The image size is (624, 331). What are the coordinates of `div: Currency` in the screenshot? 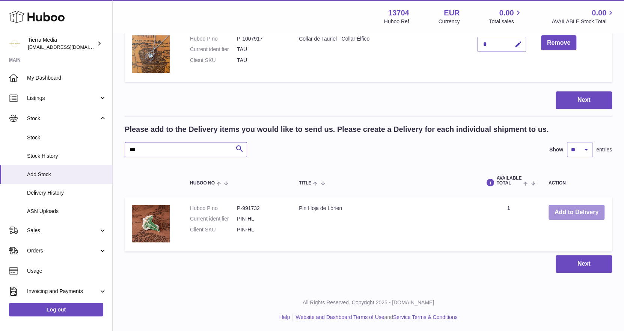 It's located at (449, 21).